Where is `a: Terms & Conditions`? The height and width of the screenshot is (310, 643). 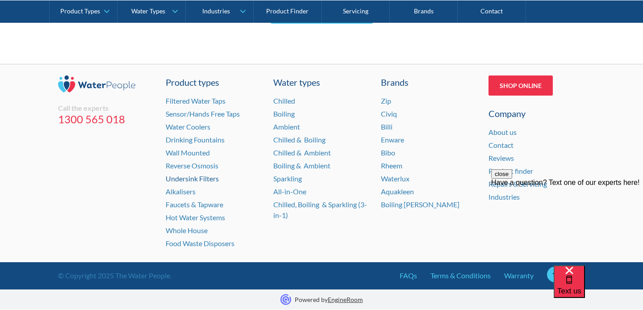
a: Terms & Conditions is located at coordinates (461, 276).